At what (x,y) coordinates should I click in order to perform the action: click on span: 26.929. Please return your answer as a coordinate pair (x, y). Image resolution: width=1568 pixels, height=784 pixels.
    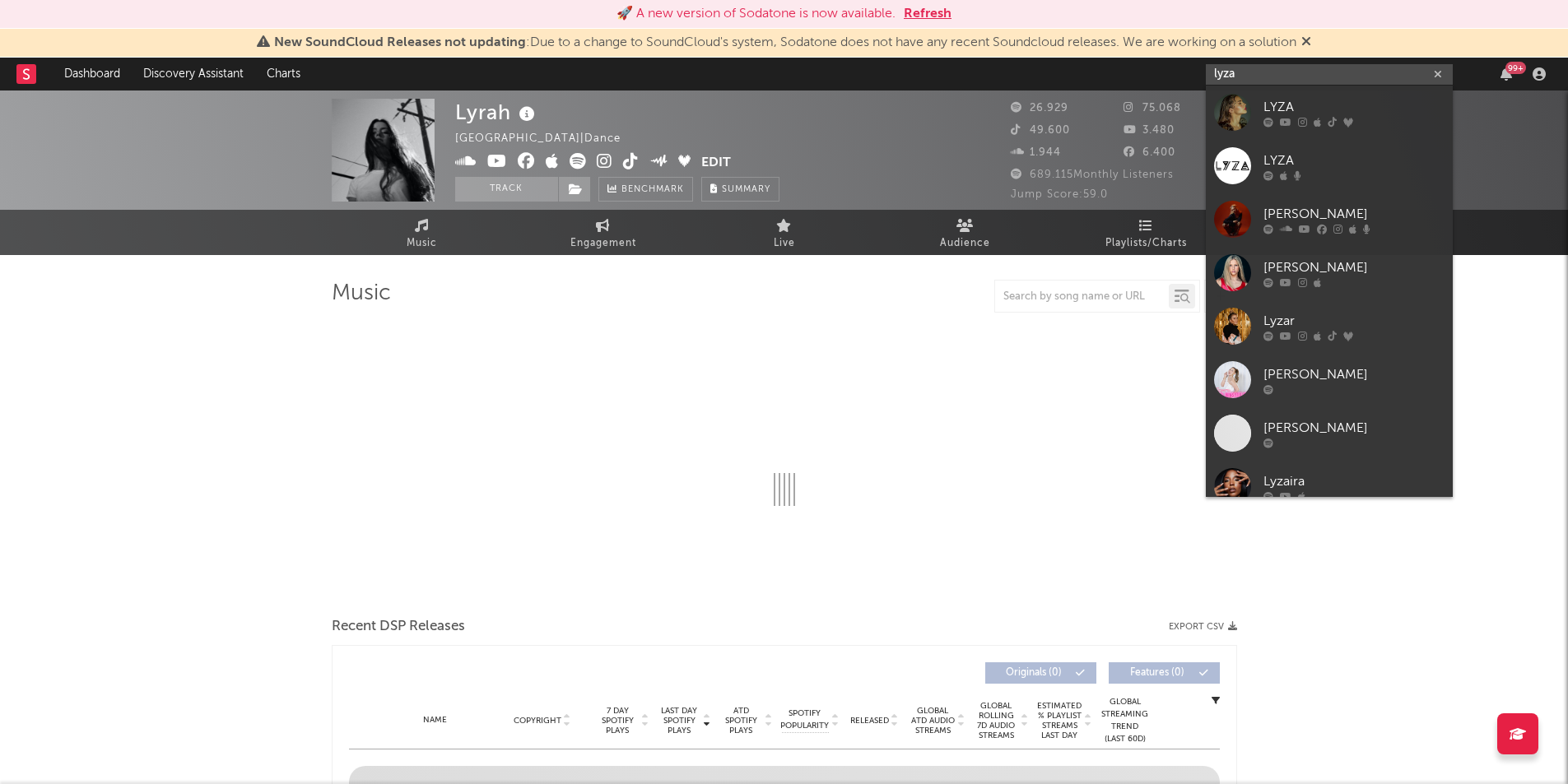
    Looking at the image, I should click on (1039, 108).